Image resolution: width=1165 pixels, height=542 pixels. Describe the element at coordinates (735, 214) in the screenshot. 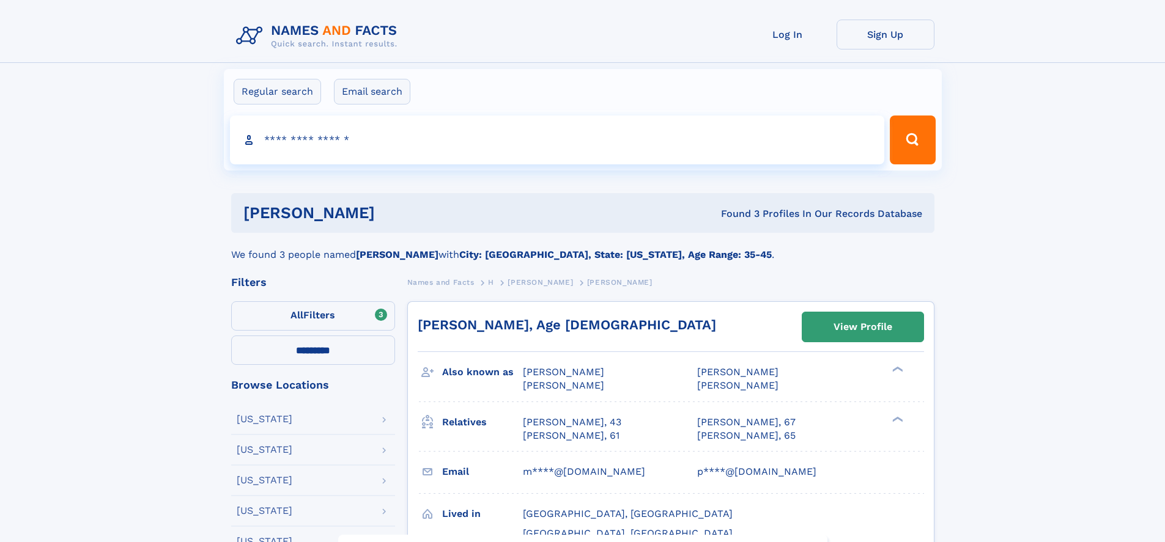

I see `div: Found 3 Profiles In Our Records Database` at that location.